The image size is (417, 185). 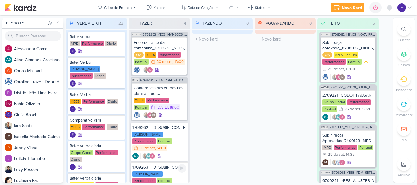 What do you see at coordinates (97, 95) in the screenshot?
I see `div: Bater Verba` at bounding box center [97, 95].